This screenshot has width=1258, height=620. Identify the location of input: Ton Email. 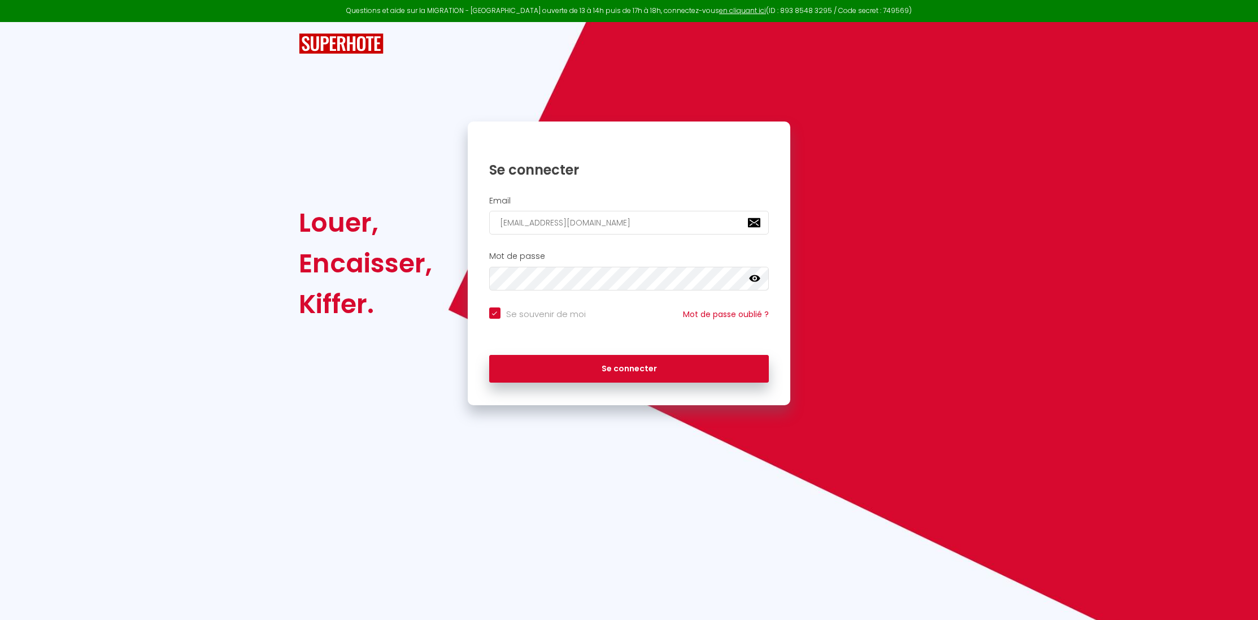
(629, 223).